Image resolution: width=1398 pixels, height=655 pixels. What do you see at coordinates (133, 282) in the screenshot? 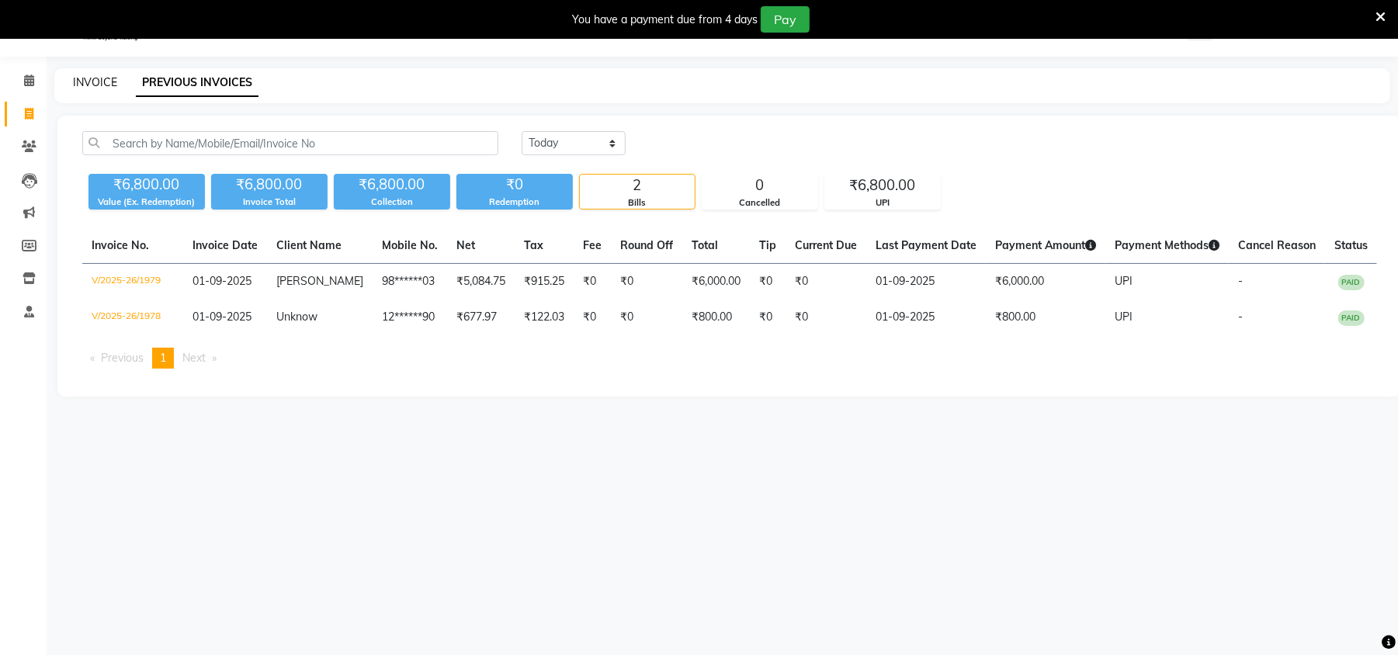
I see `td: V/2025-26/1979` at bounding box center [133, 282].